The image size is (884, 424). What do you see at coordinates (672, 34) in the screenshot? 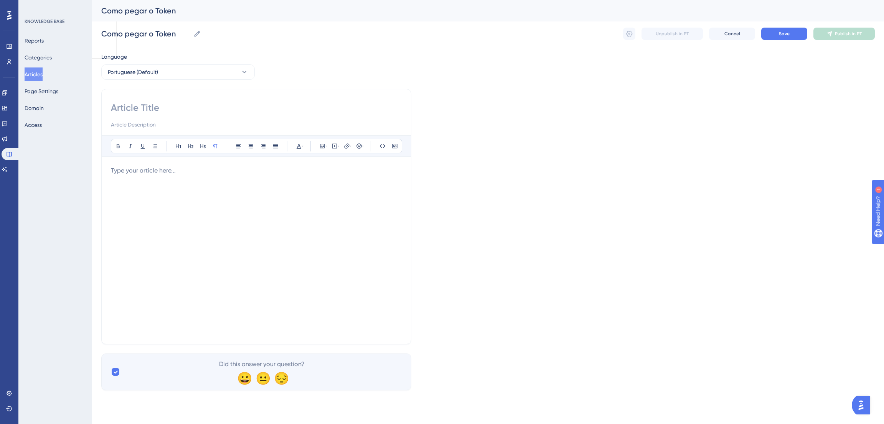
I see `button: Unpublish in PT` at bounding box center [672, 34].